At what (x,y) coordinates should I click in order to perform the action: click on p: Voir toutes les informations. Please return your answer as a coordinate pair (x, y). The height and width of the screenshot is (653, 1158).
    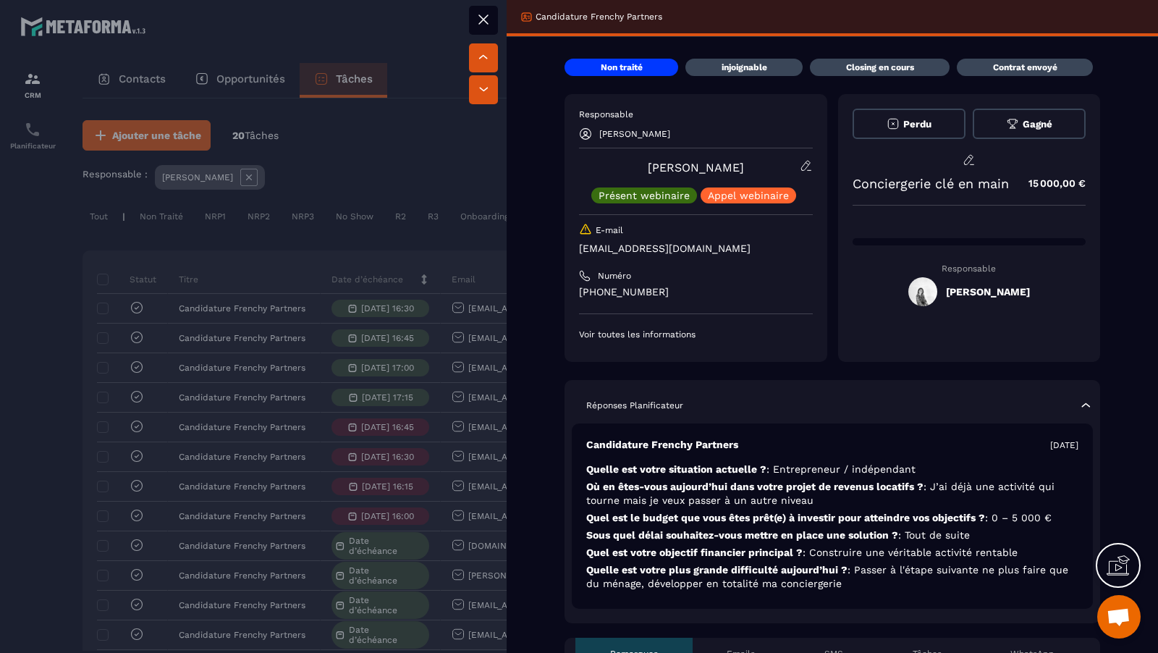
    Looking at the image, I should click on (695, 334).